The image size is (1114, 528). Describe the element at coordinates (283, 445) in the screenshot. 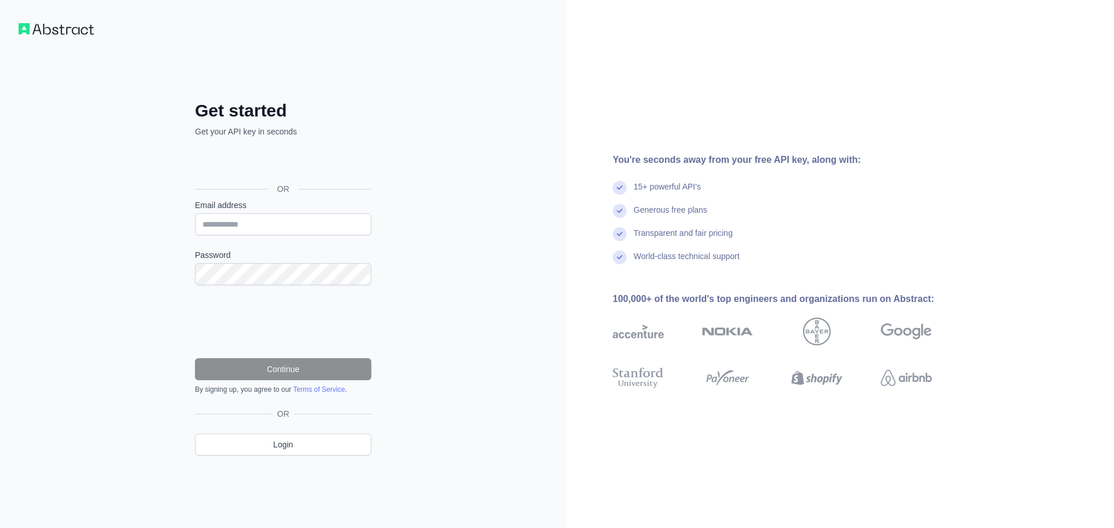

I see `a: Login` at that location.